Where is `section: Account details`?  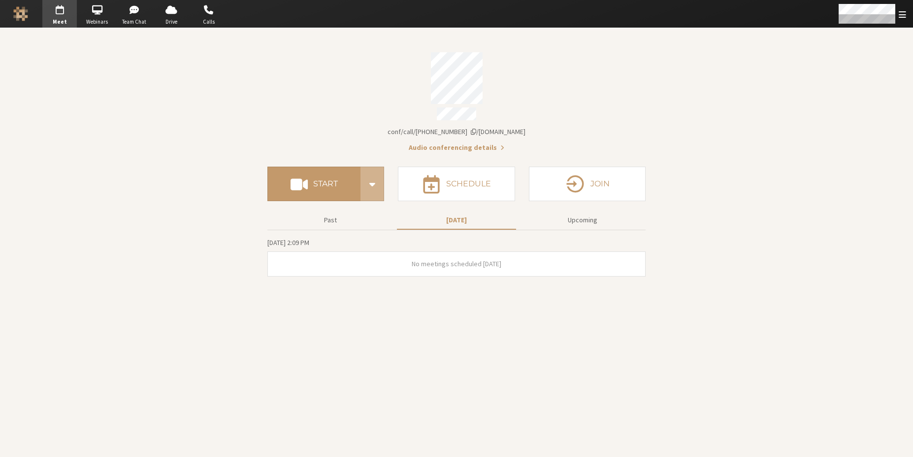
section: Account details is located at coordinates (457, 99).